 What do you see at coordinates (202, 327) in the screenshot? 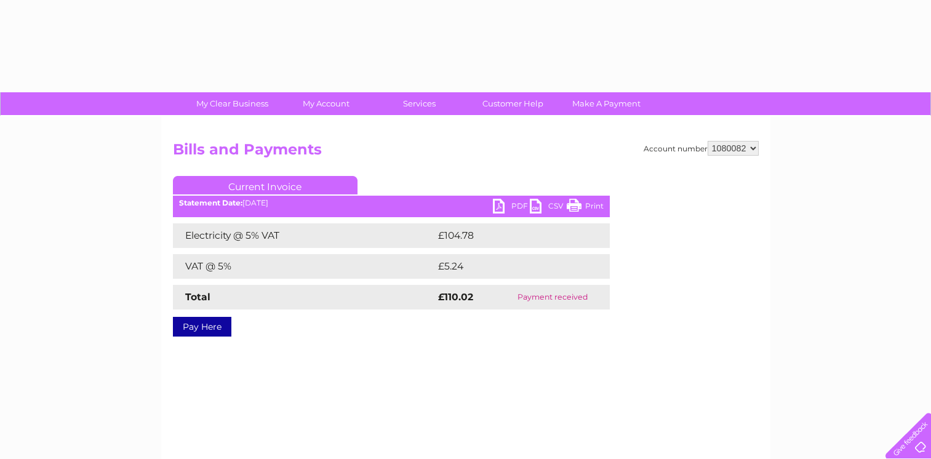
I see `a: Pay Here` at bounding box center [202, 327].